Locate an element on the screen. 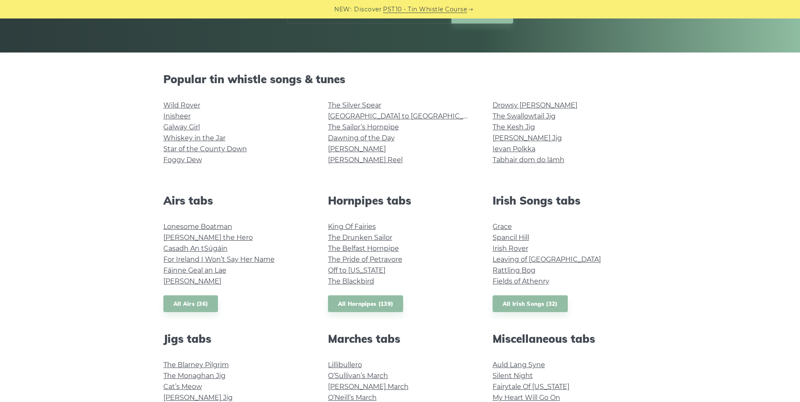 This screenshot has height=402, width=800. a: The Silver Spear is located at coordinates (354, 105).